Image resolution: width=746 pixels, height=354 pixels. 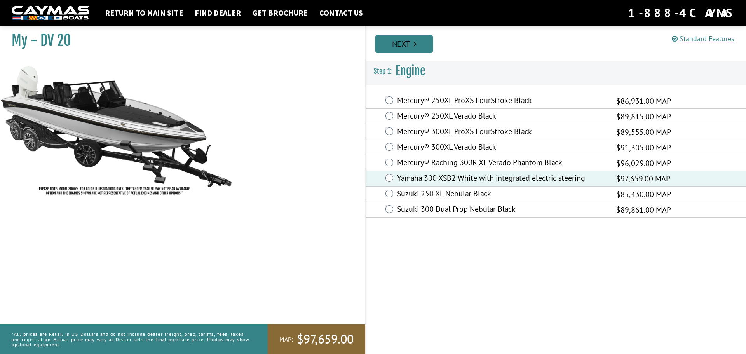 What do you see at coordinates (643, 210) in the screenshot?
I see `span: $89,861.00 MAP` at bounding box center [643, 210].